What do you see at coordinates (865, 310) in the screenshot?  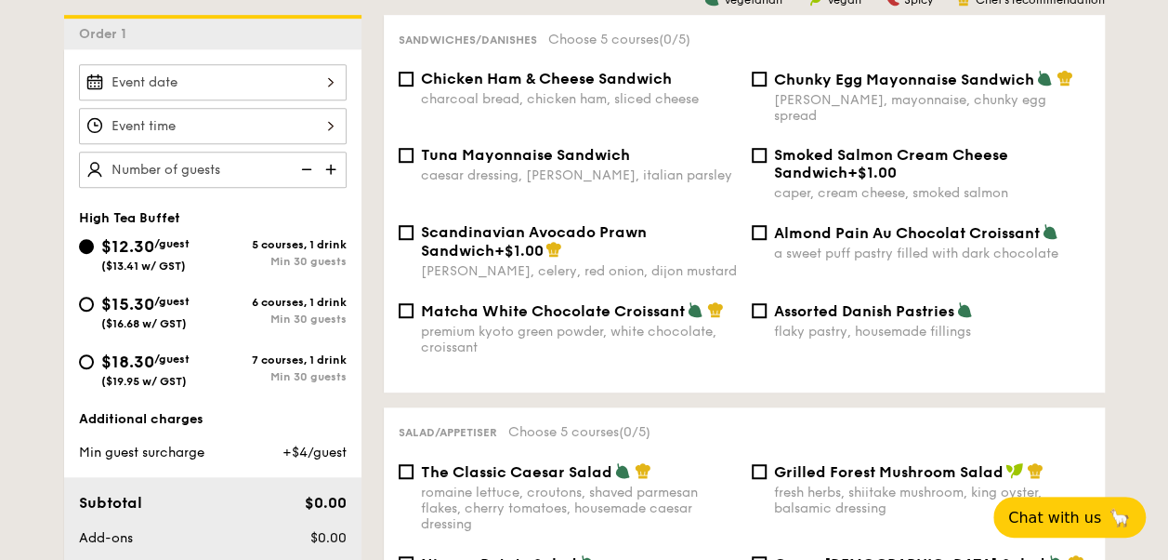 I see `span: Assorted Danish Pastries` at bounding box center [865, 310].